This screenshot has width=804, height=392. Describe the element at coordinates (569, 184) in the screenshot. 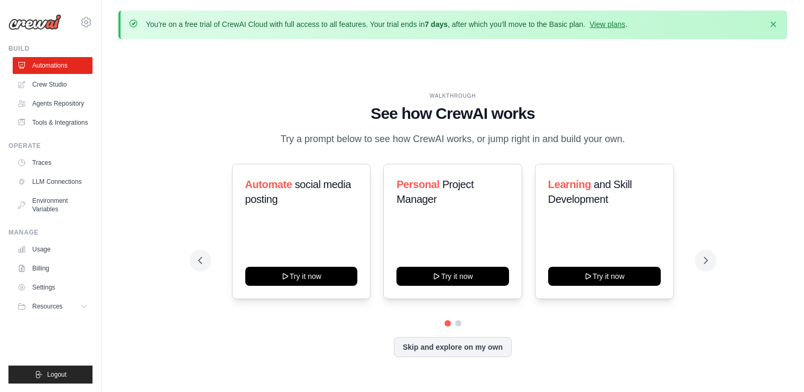

I see `span: Learning` at that location.